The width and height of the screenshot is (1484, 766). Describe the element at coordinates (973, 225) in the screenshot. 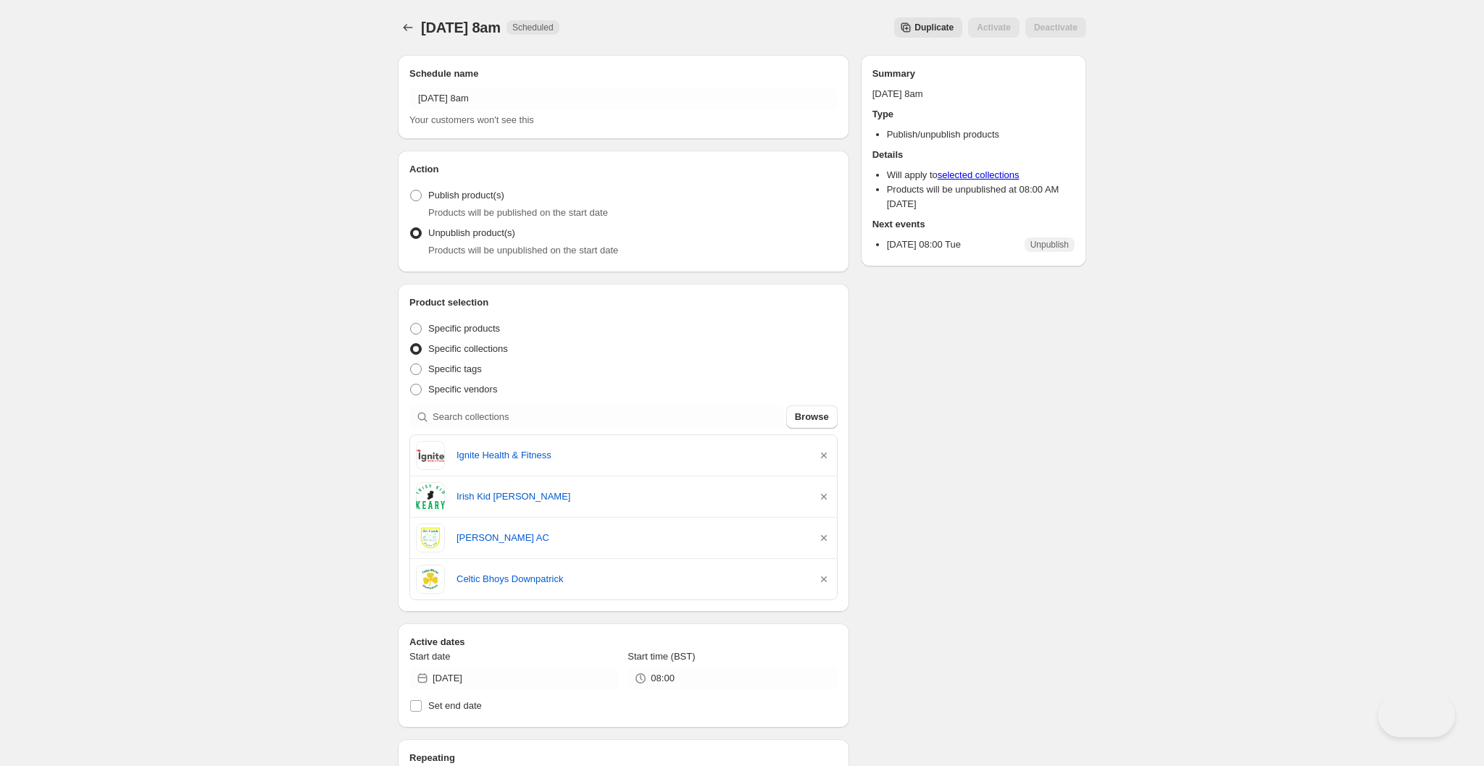

I see `h2: Next events` at that location.